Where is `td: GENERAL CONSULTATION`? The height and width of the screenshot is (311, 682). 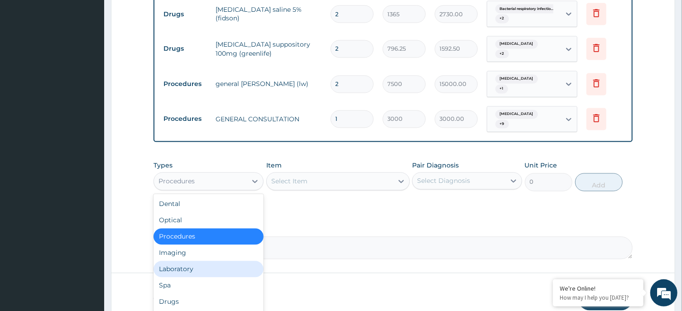 td: GENERAL CONSULTATION is located at coordinates (268, 119).